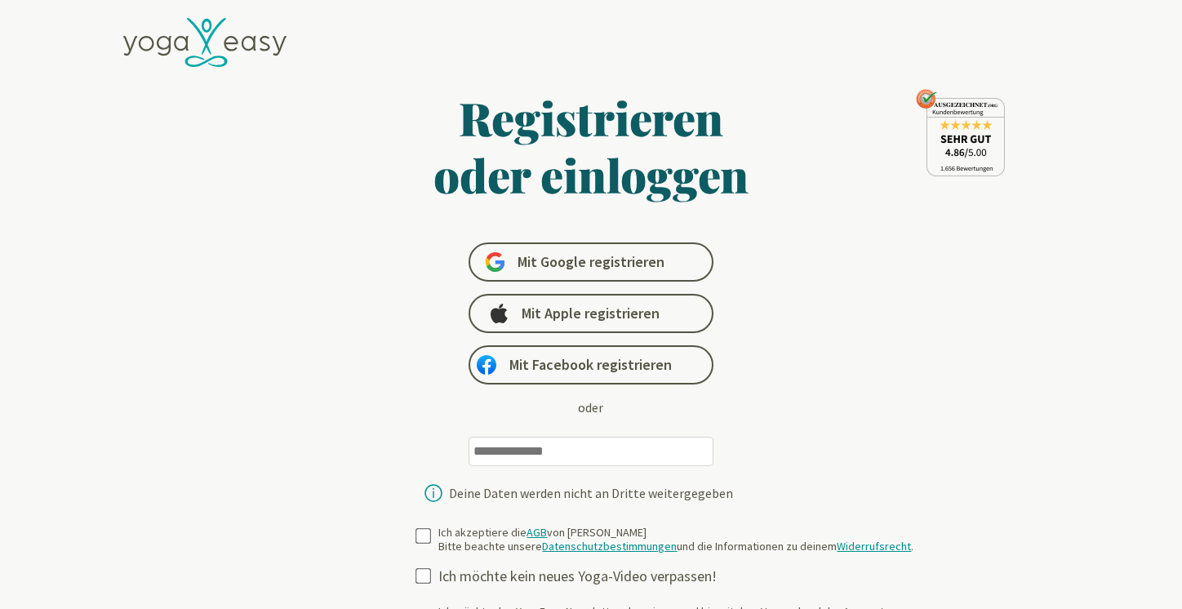 Image resolution: width=1182 pixels, height=609 pixels. I want to click on a: Mit Google registrieren, so click(591, 262).